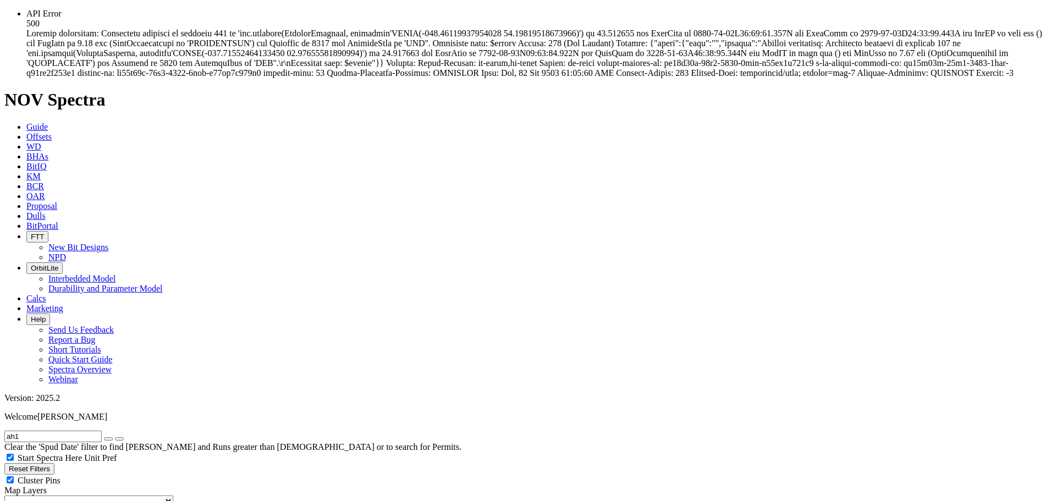 This screenshot has height=501, width=1056. Describe the element at coordinates (45, 268) in the screenshot. I see `span: OrbitLite` at that location.